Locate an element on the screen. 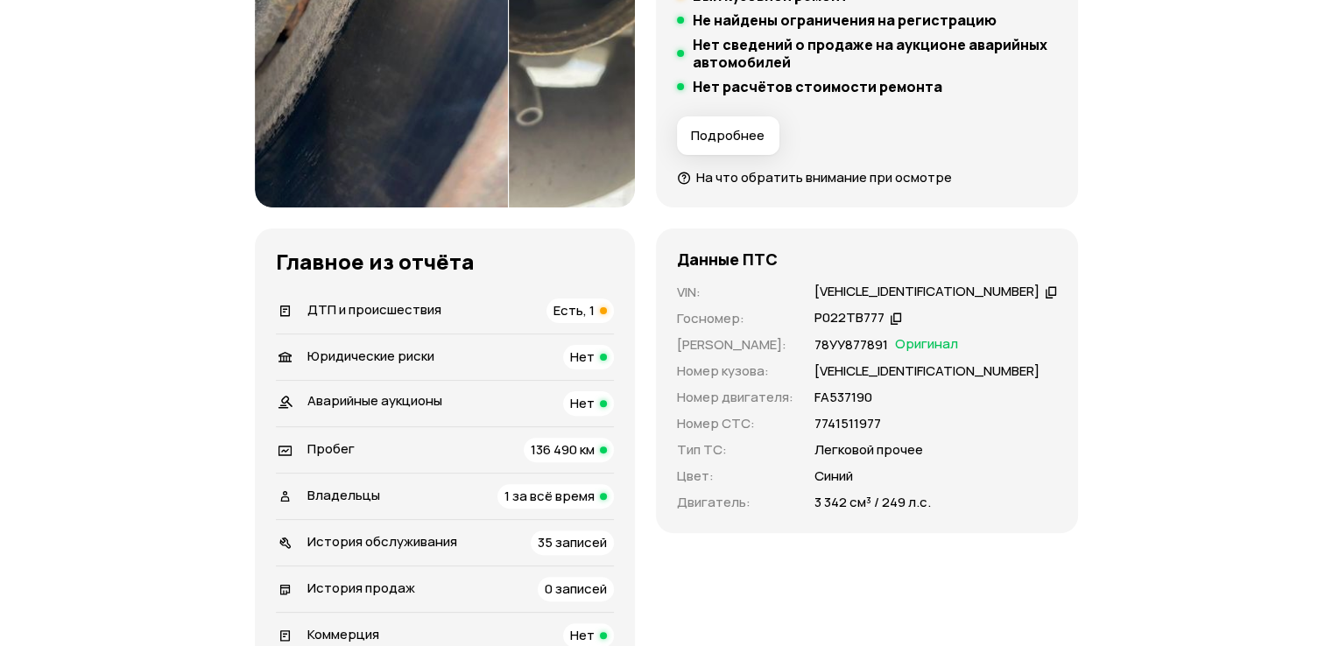 The width and height of the screenshot is (1332, 646). span: 1 за всё время is located at coordinates (549, 496).